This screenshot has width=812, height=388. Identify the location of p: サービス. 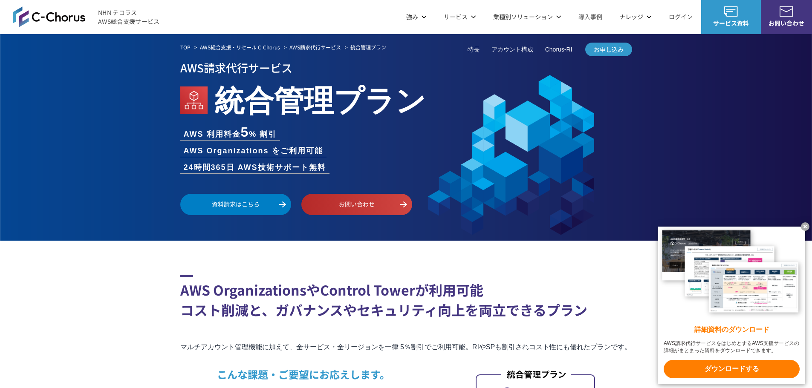
(460, 17).